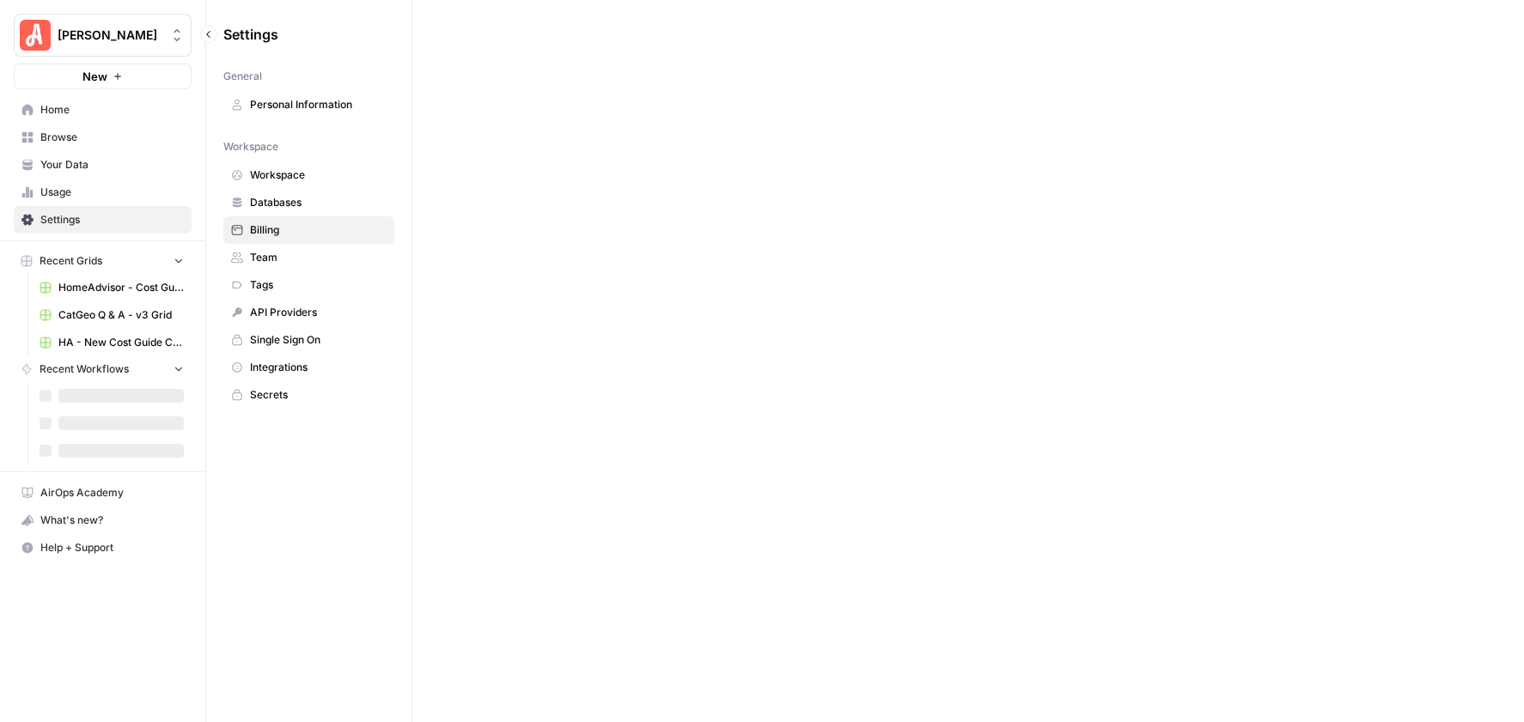 The width and height of the screenshot is (1524, 722). Describe the element at coordinates (102, 261) in the screenshot. I see `button: Recent Grids` at that location.